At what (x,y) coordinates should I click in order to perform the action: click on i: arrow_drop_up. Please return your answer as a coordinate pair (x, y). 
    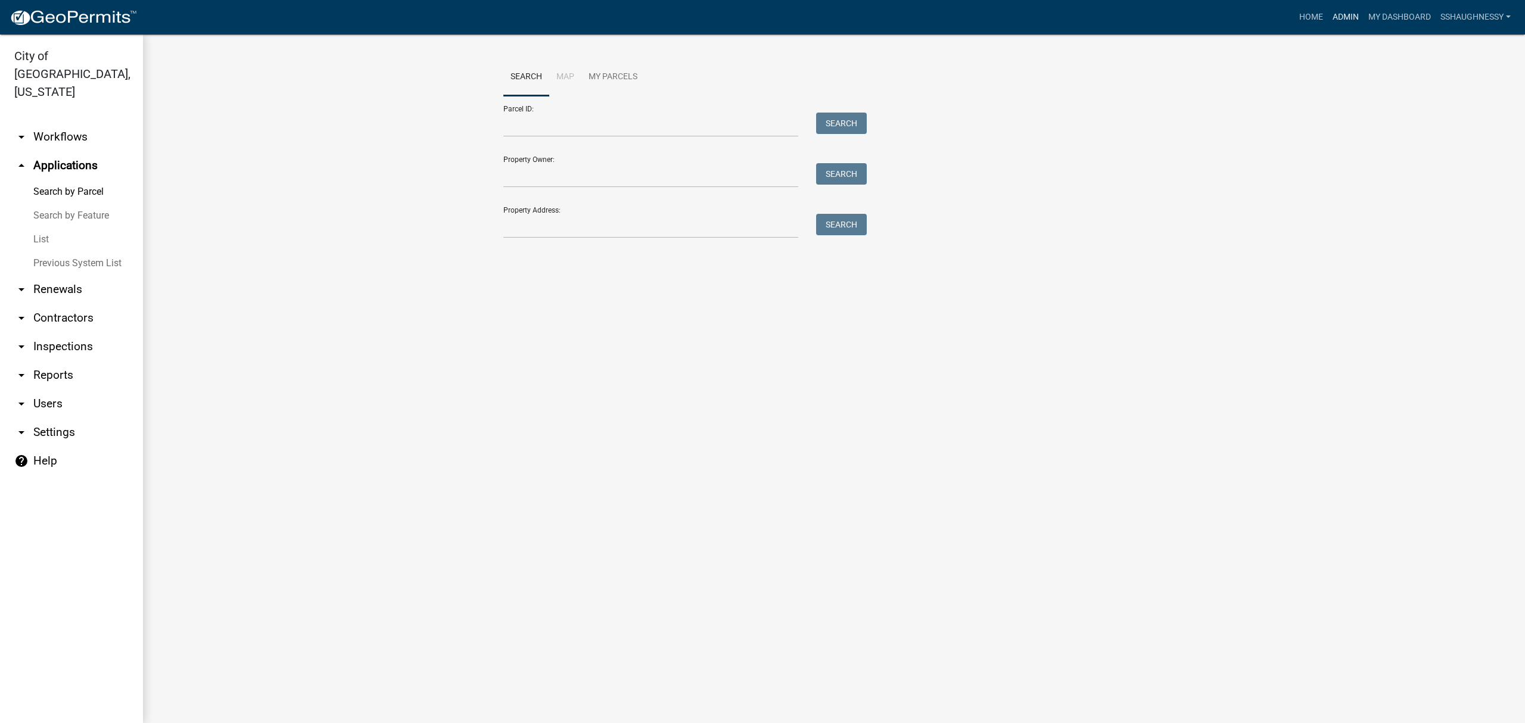
    Looking at the image, I should click on (21, 166).